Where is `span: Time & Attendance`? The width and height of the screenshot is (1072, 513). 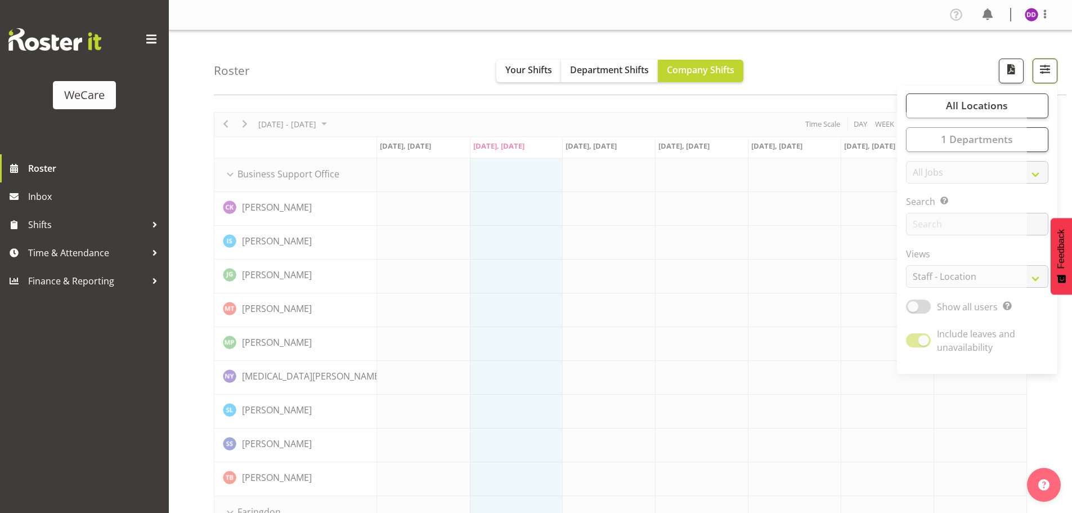
span: Time & Attendance is located at coordinates (87, 253).